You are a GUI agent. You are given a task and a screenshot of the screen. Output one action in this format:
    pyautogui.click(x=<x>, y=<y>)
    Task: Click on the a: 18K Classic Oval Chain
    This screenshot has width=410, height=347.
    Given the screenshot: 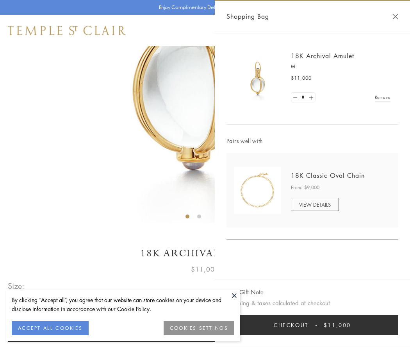 What is the action you would take?
    pyautogui.click(x=328, y=175)
    